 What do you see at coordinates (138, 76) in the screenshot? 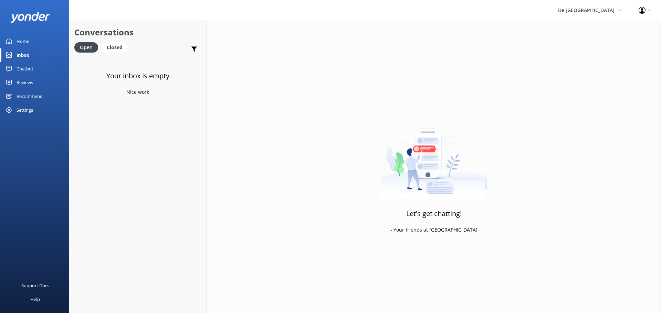
I see `h3: Your inbox is empty` at bounding box center [138, 76].